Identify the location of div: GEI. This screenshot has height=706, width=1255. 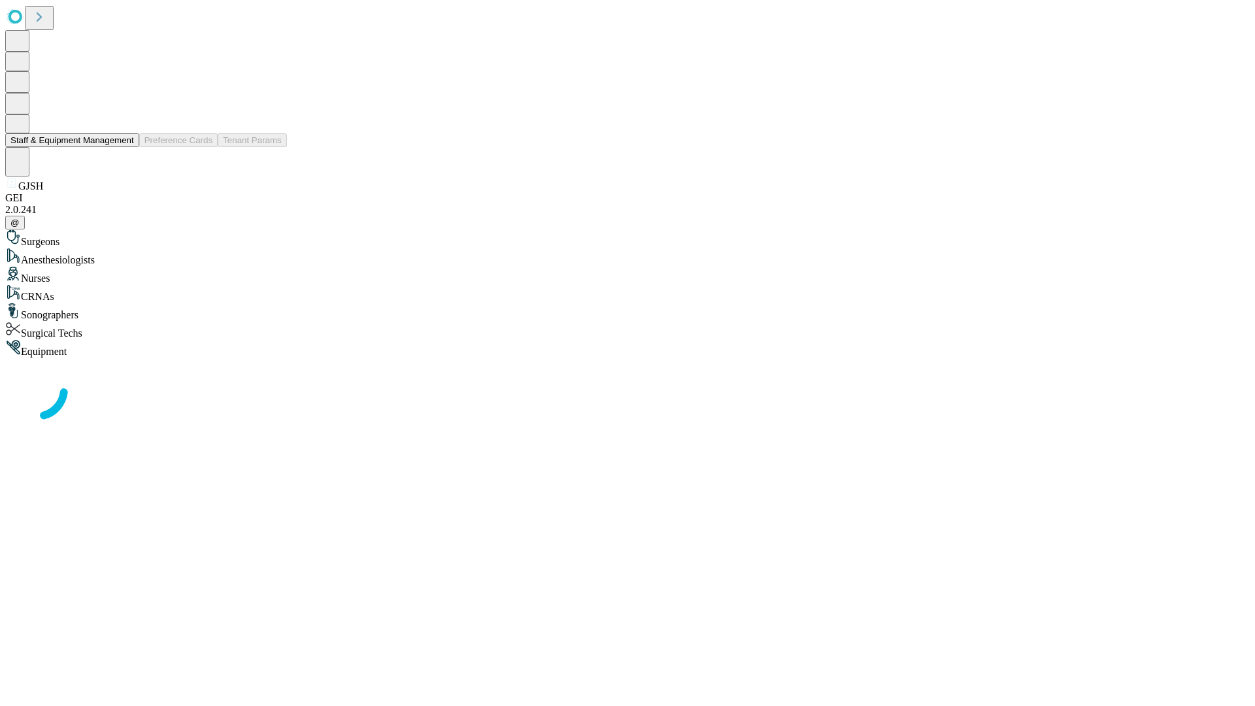
(627, 198).